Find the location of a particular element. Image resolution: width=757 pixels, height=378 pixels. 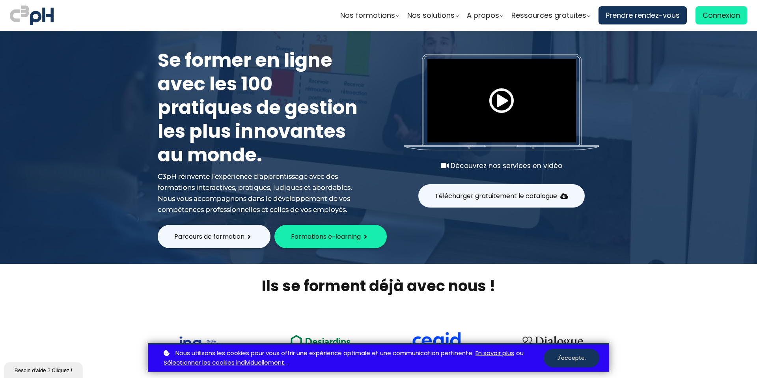

a: Connexion is located at coordinates (721, 15).